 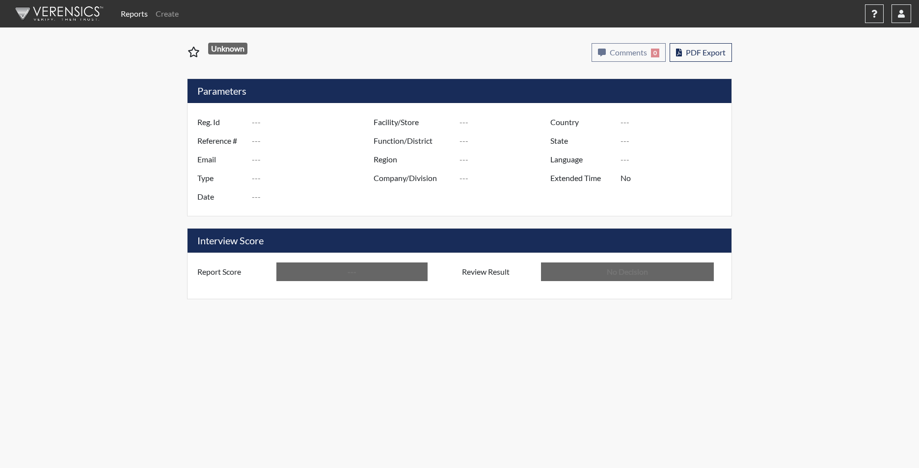 I want to click on span: PDF Export, so click(x=705, y=52).